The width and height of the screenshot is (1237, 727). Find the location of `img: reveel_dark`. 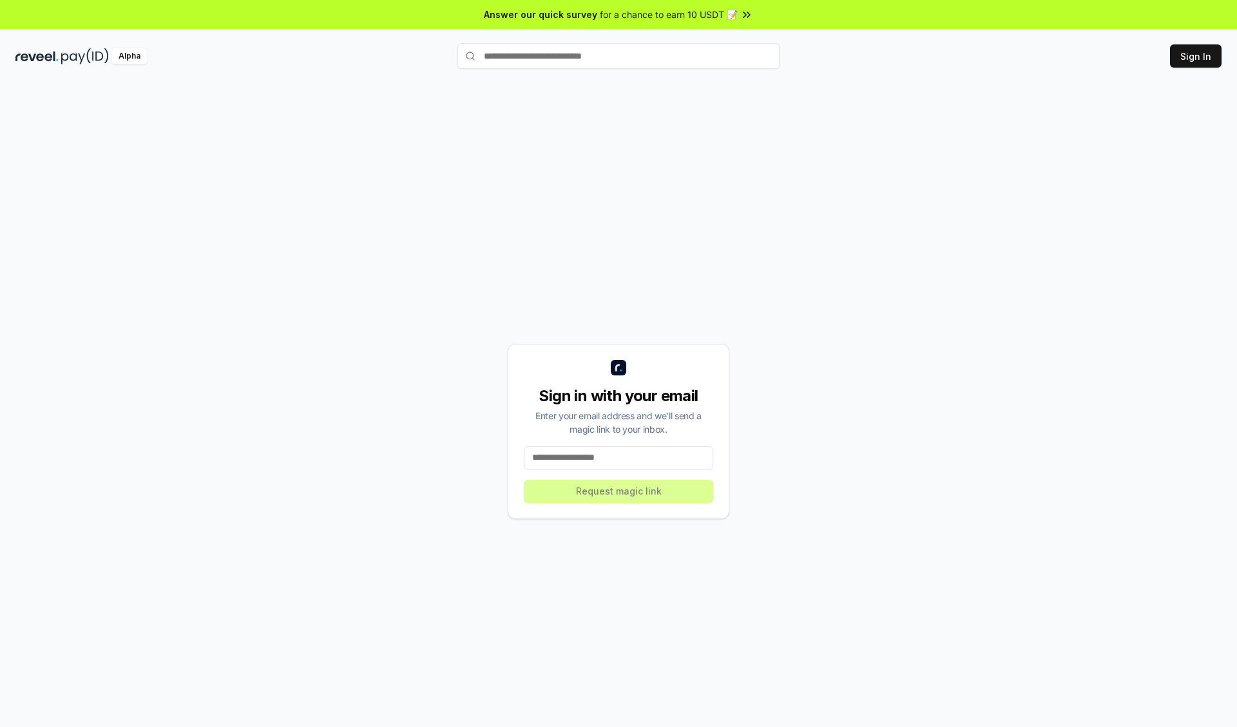

img: reveel_dark is located at coordinates (37, 56).